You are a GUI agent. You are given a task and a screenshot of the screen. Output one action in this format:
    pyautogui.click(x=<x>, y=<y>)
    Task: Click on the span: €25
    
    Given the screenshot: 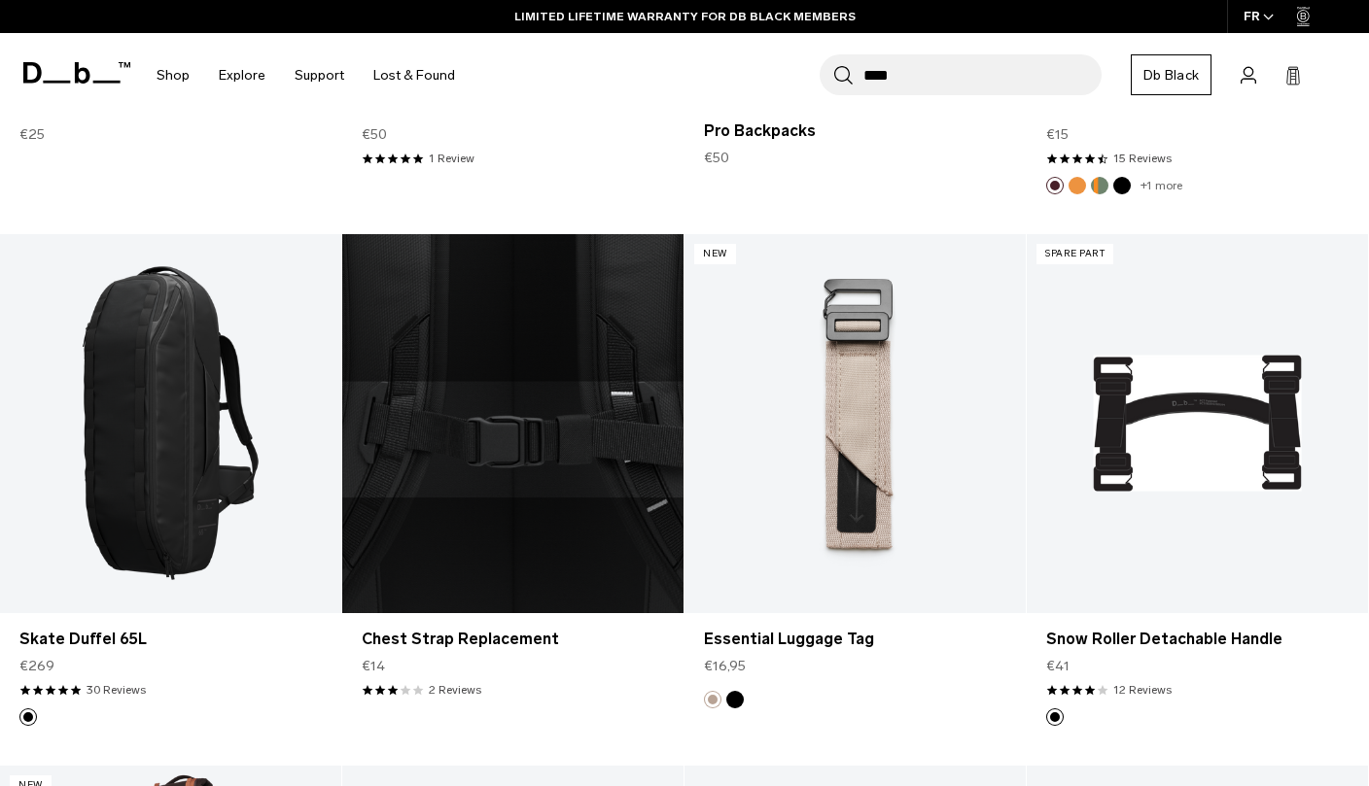 What is the action you would take?
    pyautogui.click(x=32, y=134)
    